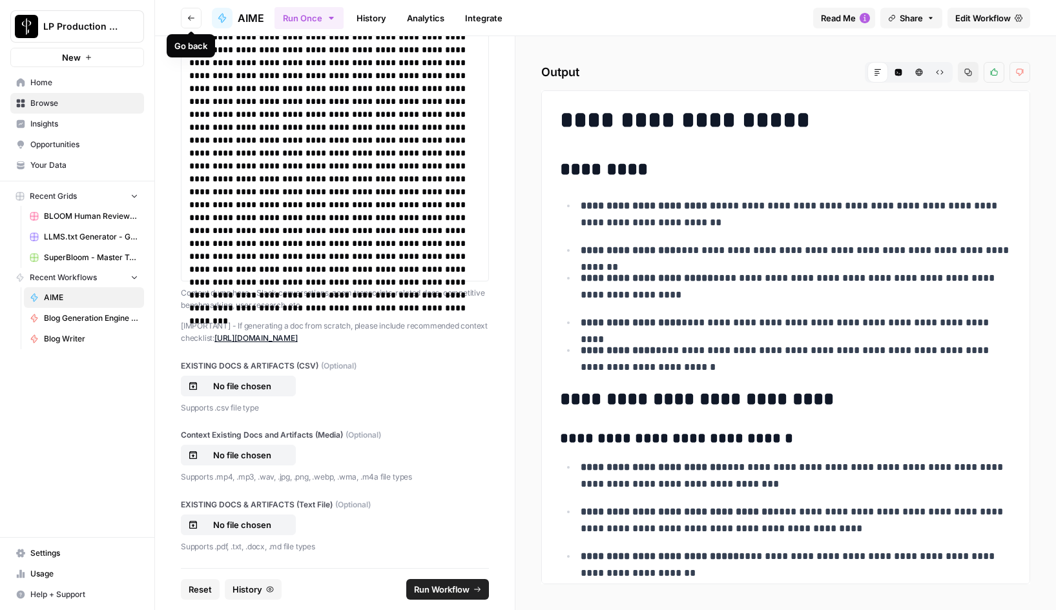  I want to click on img: LP Production Workloads Logo, so click(26, 26).